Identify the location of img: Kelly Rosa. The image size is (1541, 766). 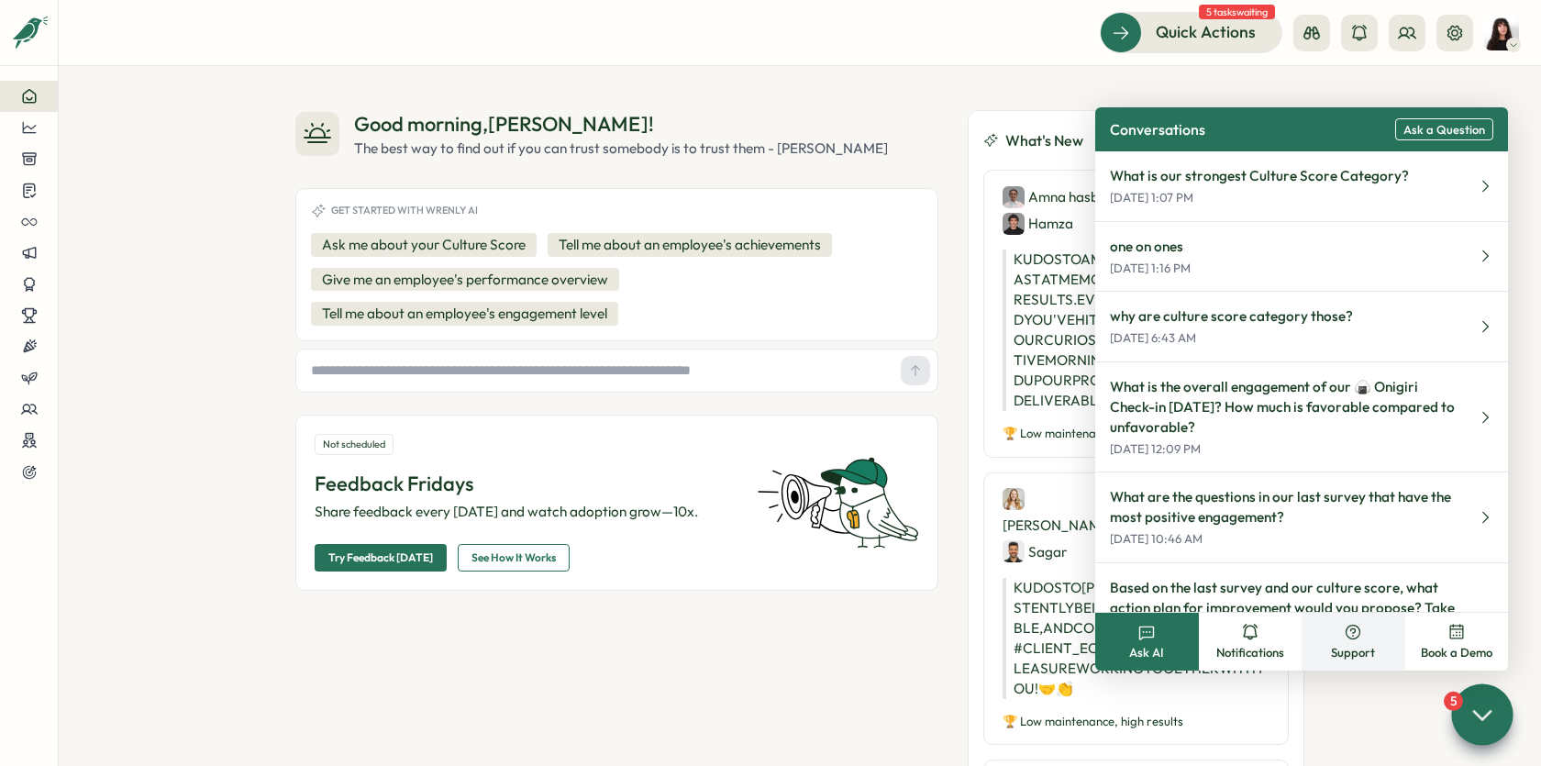
(1501, 33).